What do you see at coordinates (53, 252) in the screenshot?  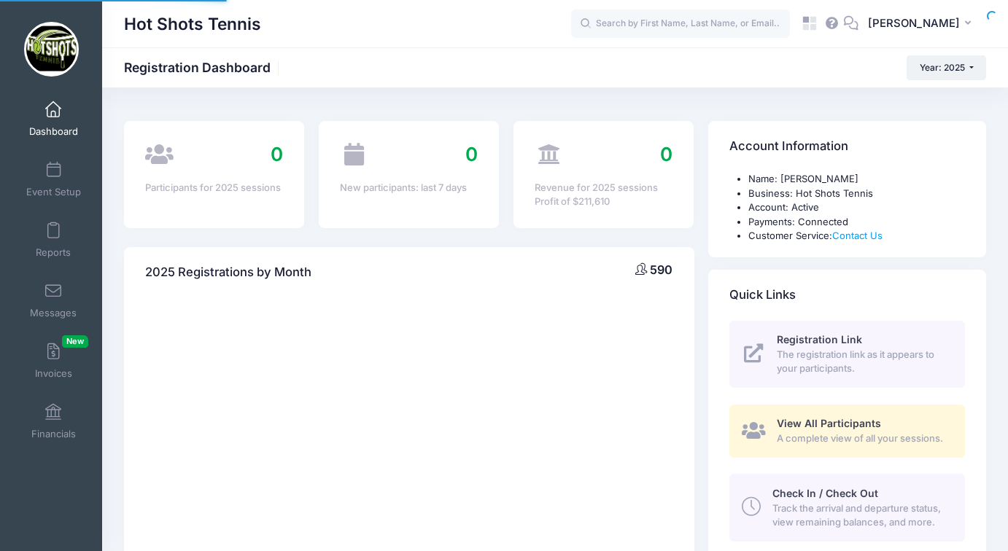 I see `span: Reports` at bounding box center [53, 252].